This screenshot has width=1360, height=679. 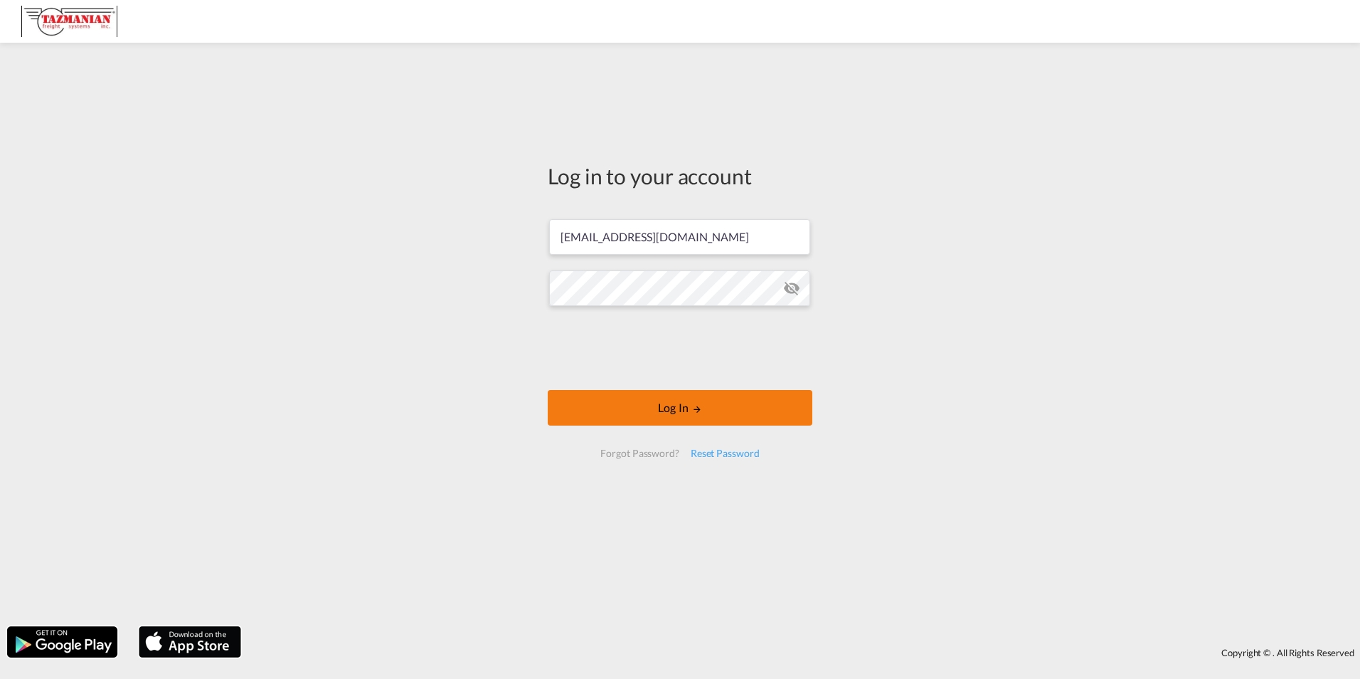 What do you see at coordinates (792, 288) in the screenshot?
I see `md-icon: icon-eye-off` at bounding box center [792, 288].